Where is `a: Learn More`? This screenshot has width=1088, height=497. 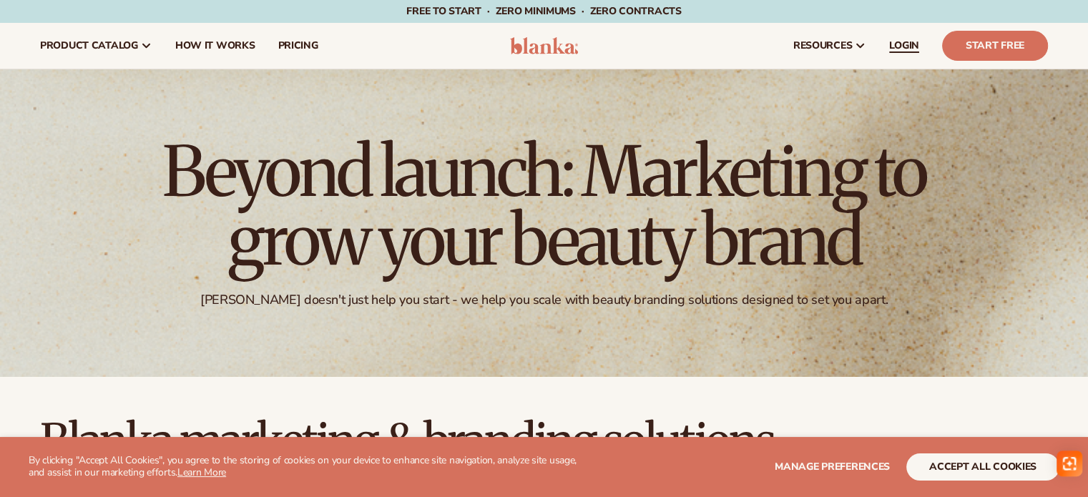
a: Learn More is located at coordinates (202, 472).